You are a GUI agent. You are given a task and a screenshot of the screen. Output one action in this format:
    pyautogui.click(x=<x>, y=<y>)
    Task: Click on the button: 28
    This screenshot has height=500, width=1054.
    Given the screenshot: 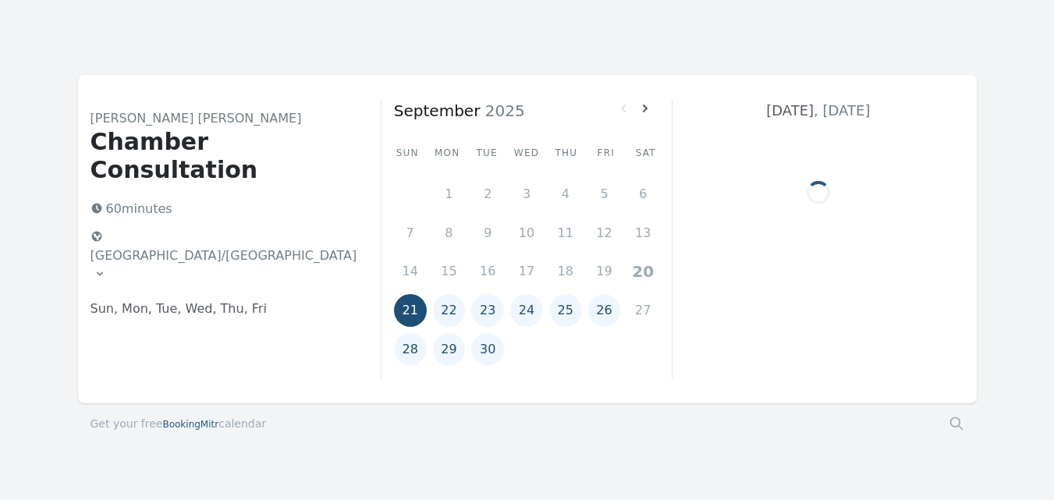 What is the action you would take?
    pyautogui.click(x=410, y=349)
    